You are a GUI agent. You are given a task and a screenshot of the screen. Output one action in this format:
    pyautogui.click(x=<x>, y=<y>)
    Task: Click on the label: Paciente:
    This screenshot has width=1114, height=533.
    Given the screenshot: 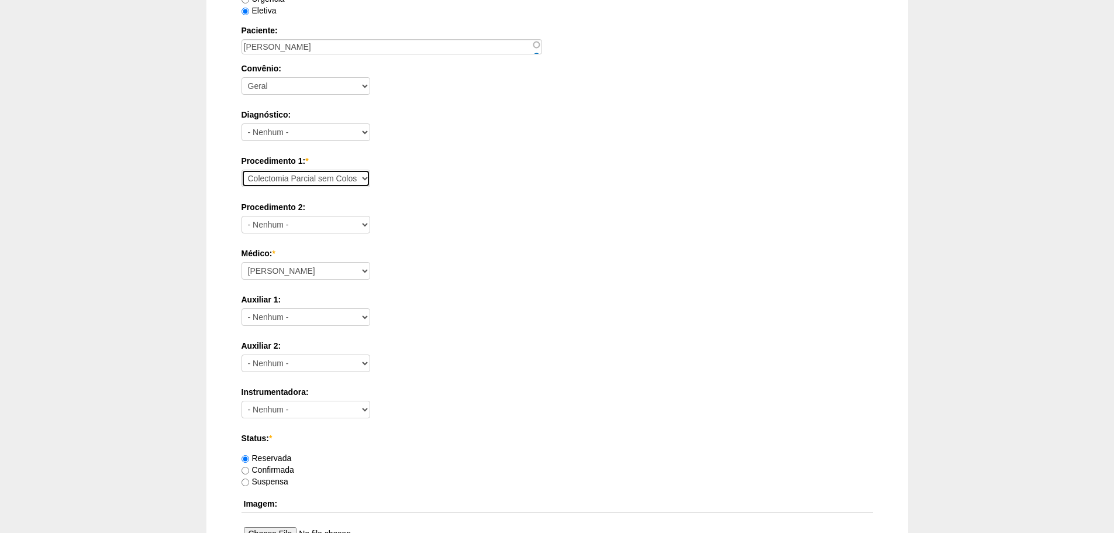 What is the action you would take?
    pyautogui.click(x=557, y=30)
    